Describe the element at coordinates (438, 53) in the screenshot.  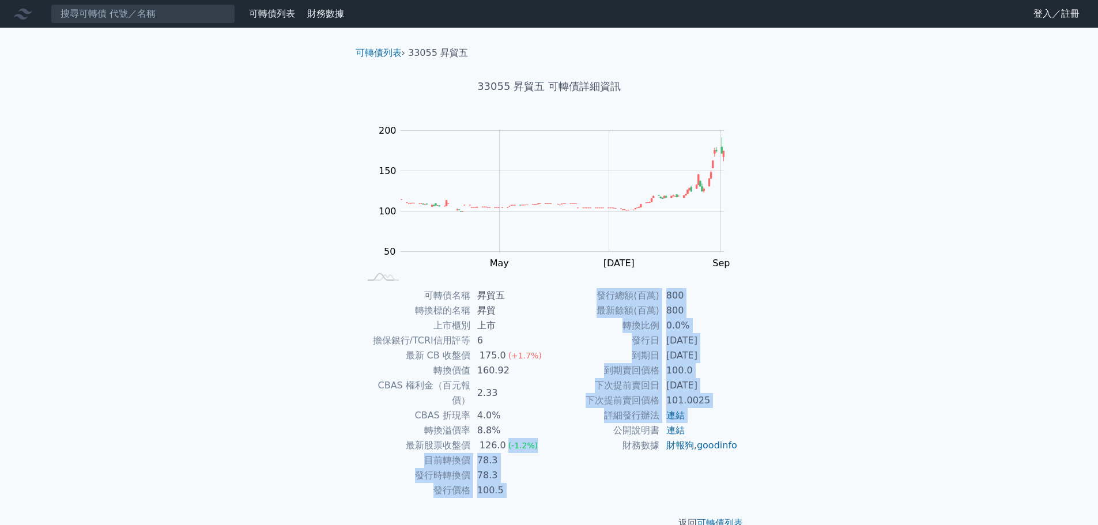
I see `li: 33055 昇貿五` at that location.